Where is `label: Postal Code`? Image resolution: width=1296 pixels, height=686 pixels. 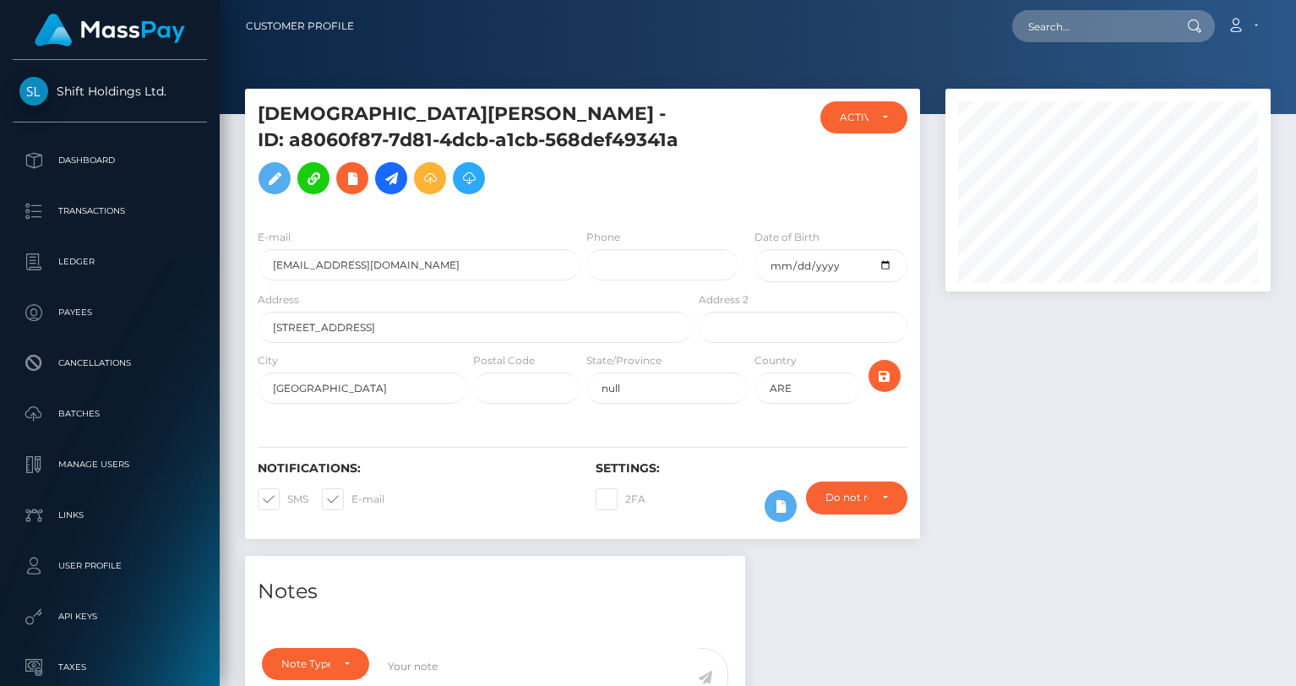
label: Postal Code is located at coordinates (503, 361).